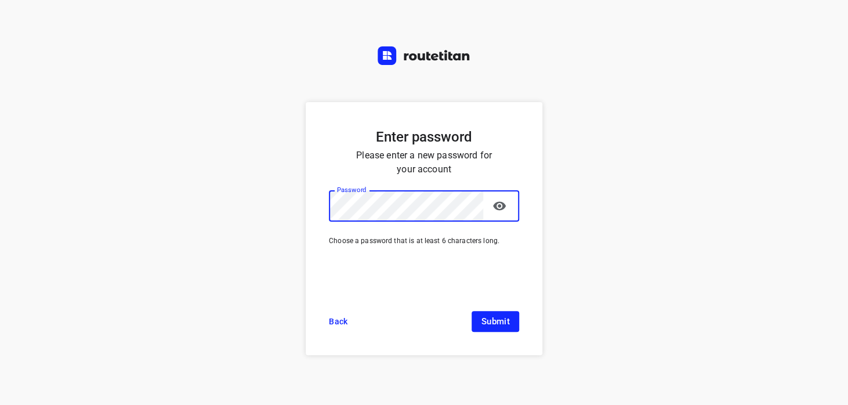 The image size is (848, 405). I want to click on p: Choose a password that is at least 6 characters long., so click(424, 241).